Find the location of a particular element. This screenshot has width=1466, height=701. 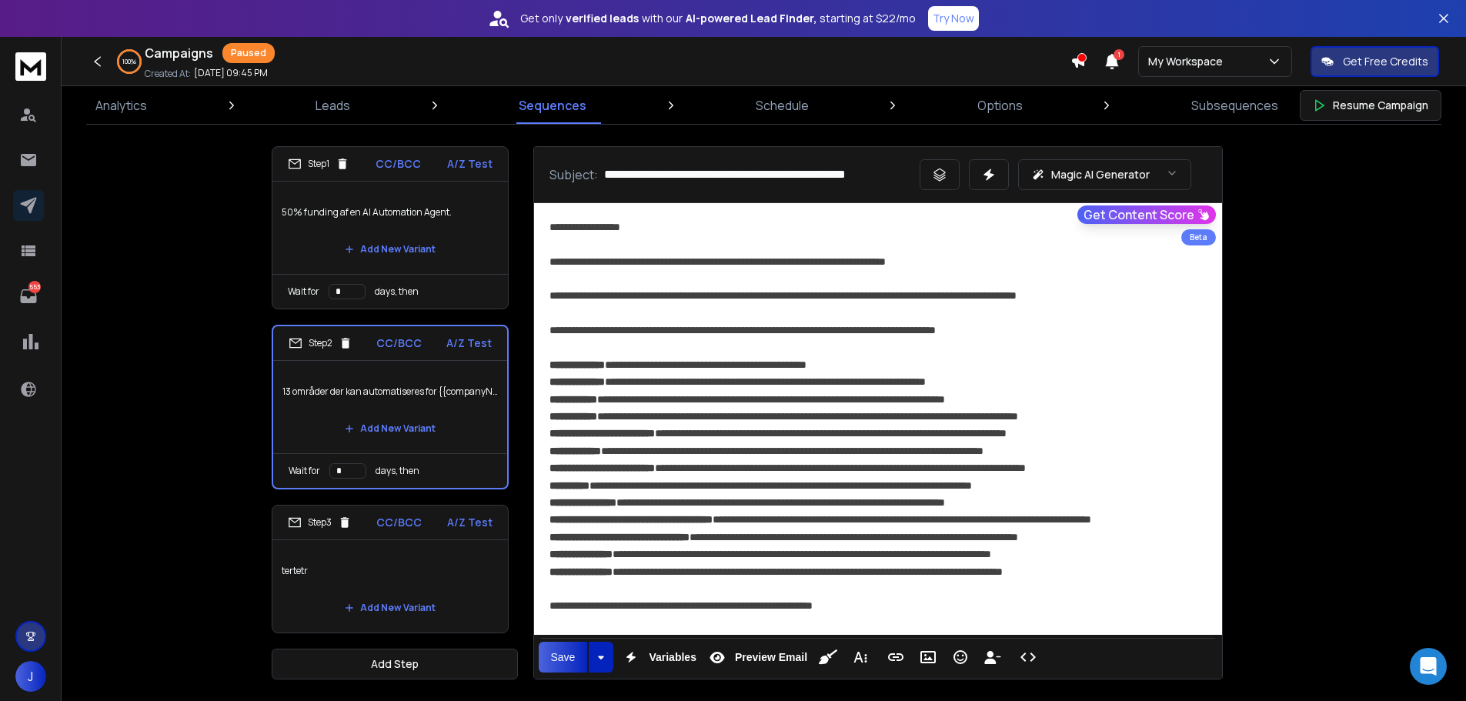

p: Subject: is located at coordinates (573, 175).